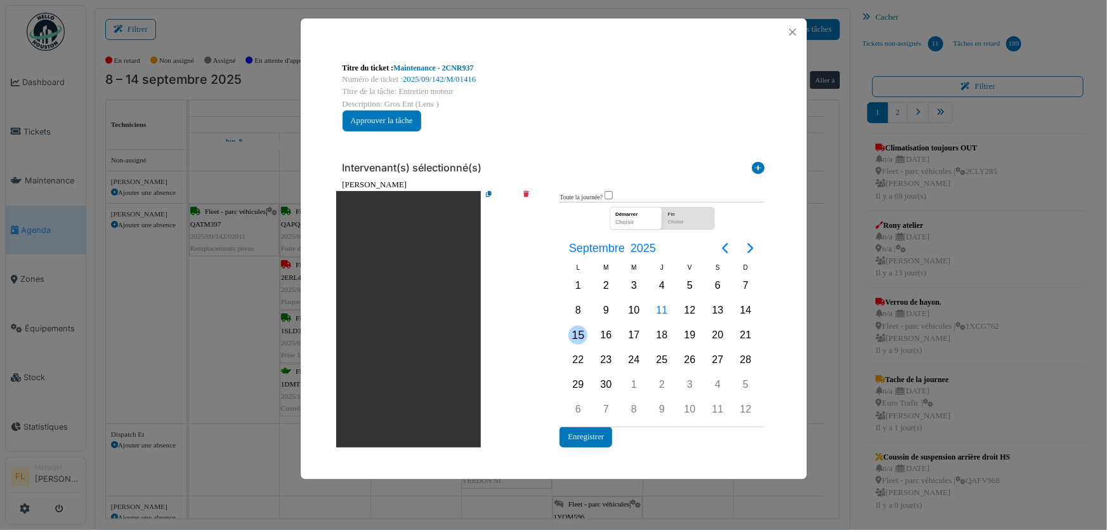 Image resolution: width=1107 pixels, height=530 pixels. I want to click on div: Samedi, Septembre 20, 2025, so click(717, 335).